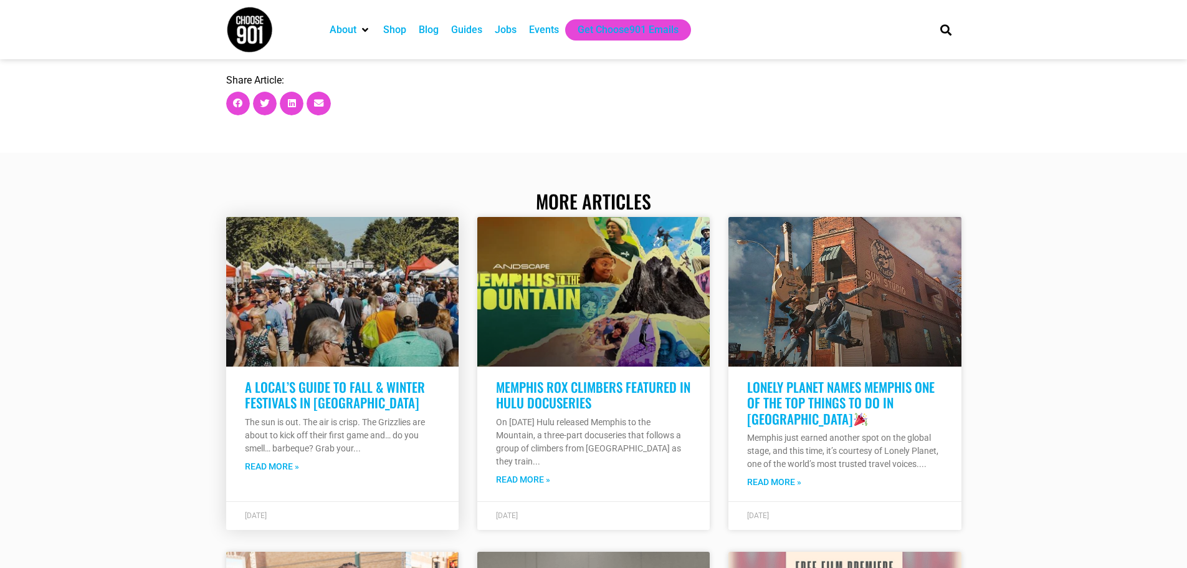  Describe the element at coordinates (467, 30) in the screenshot. I see `div: Guides` at that location.